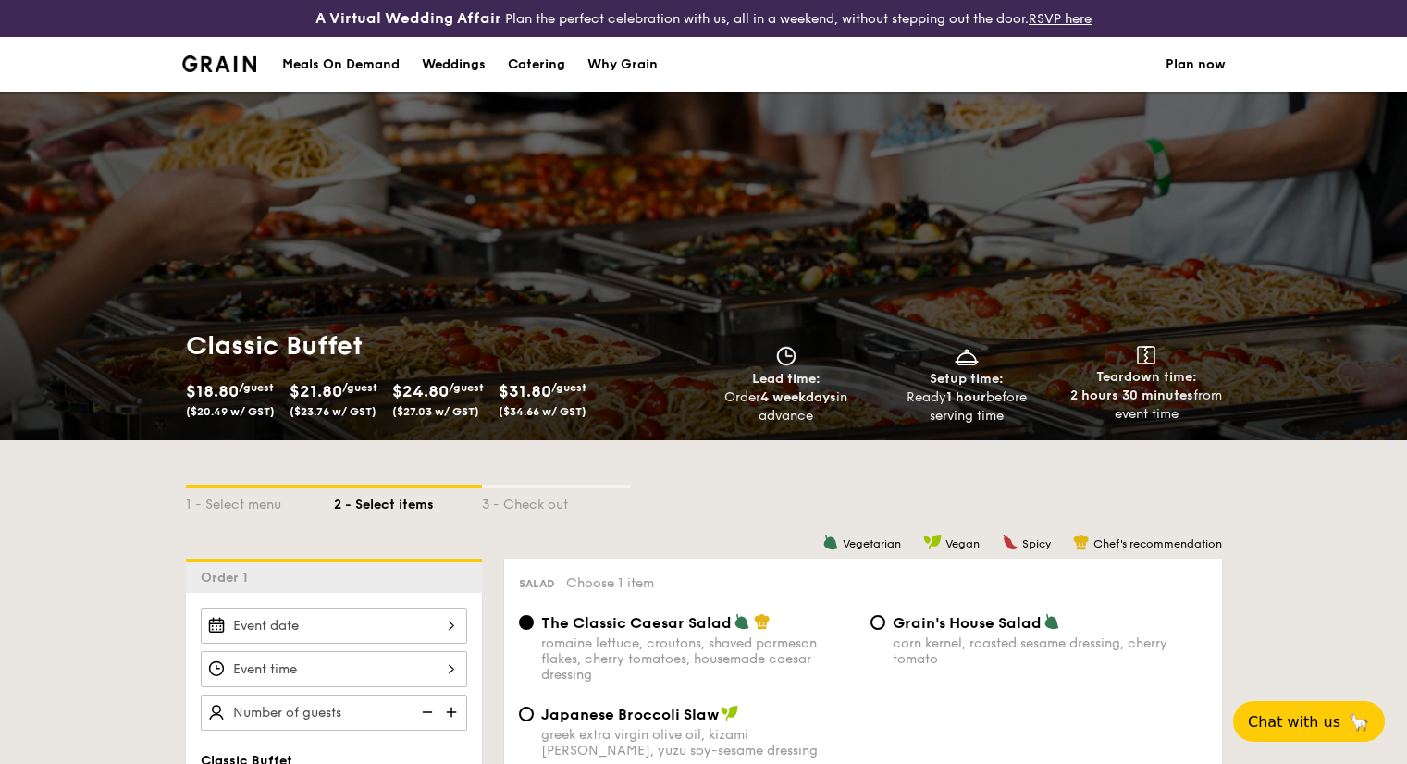 This screenshot has width=1407, height=764. I want to click on a: Catering, so click(537, 65).